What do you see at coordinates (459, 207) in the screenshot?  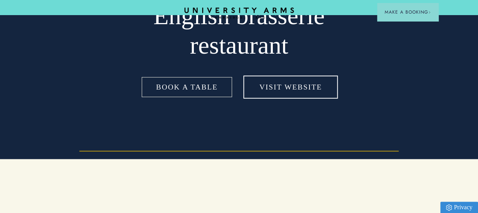 I see `a: Privacy` at bounding box center [459, 207].